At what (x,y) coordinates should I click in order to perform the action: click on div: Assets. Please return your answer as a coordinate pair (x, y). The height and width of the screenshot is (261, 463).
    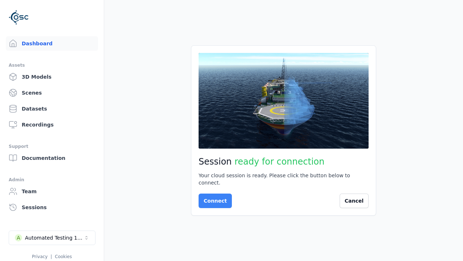
    Looking at the image, I should click on (52, 65).